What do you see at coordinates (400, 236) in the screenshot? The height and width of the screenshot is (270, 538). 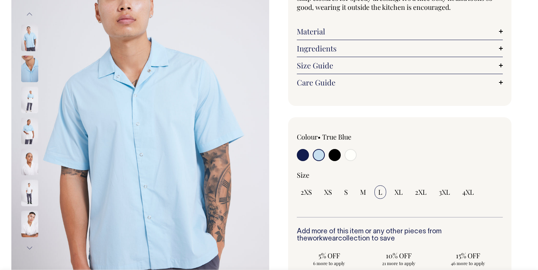 I see `h6: Add more of this item or any other pieces from the collection to save` at bounding box center [400, 236].